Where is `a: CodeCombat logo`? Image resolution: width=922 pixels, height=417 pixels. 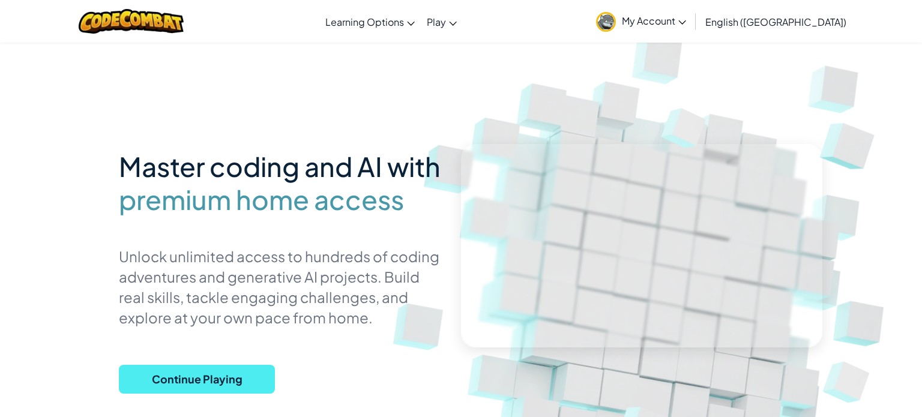 a: CodeCombat logo is located at coordinates (131, 21).